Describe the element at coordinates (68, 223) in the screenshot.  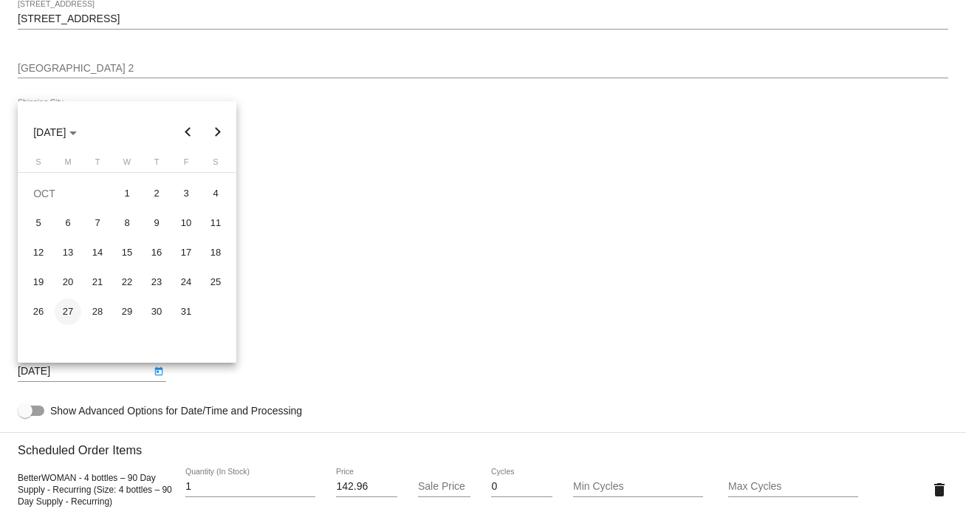
I see `div: 6` at that location.